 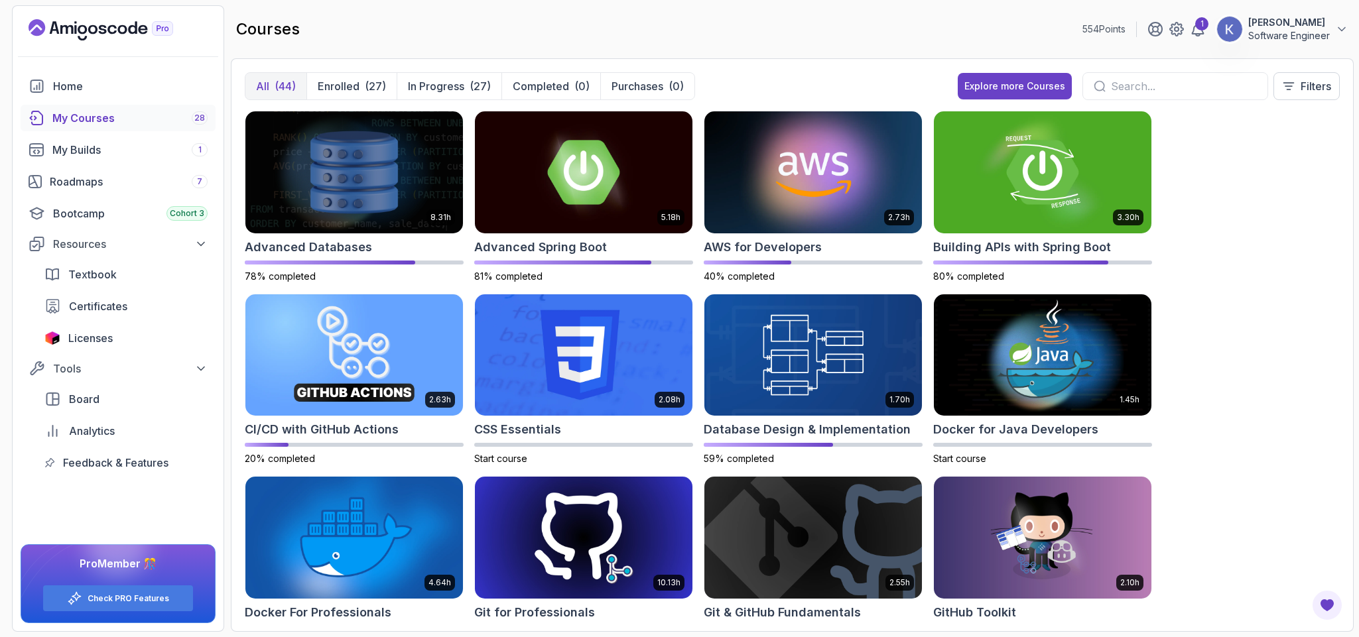 I want to click on input: Search..., so click(x=1184, y=86).